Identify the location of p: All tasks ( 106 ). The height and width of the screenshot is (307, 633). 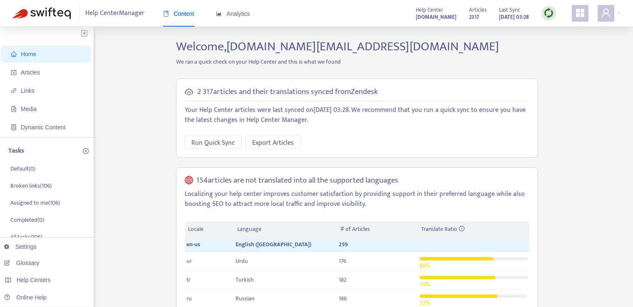
(26, 237).